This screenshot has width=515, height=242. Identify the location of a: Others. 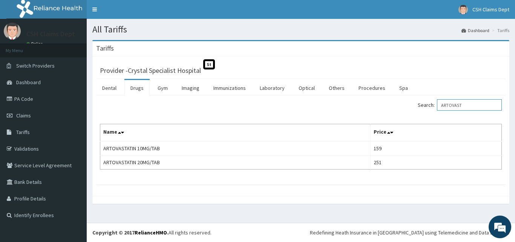
(337, 88).